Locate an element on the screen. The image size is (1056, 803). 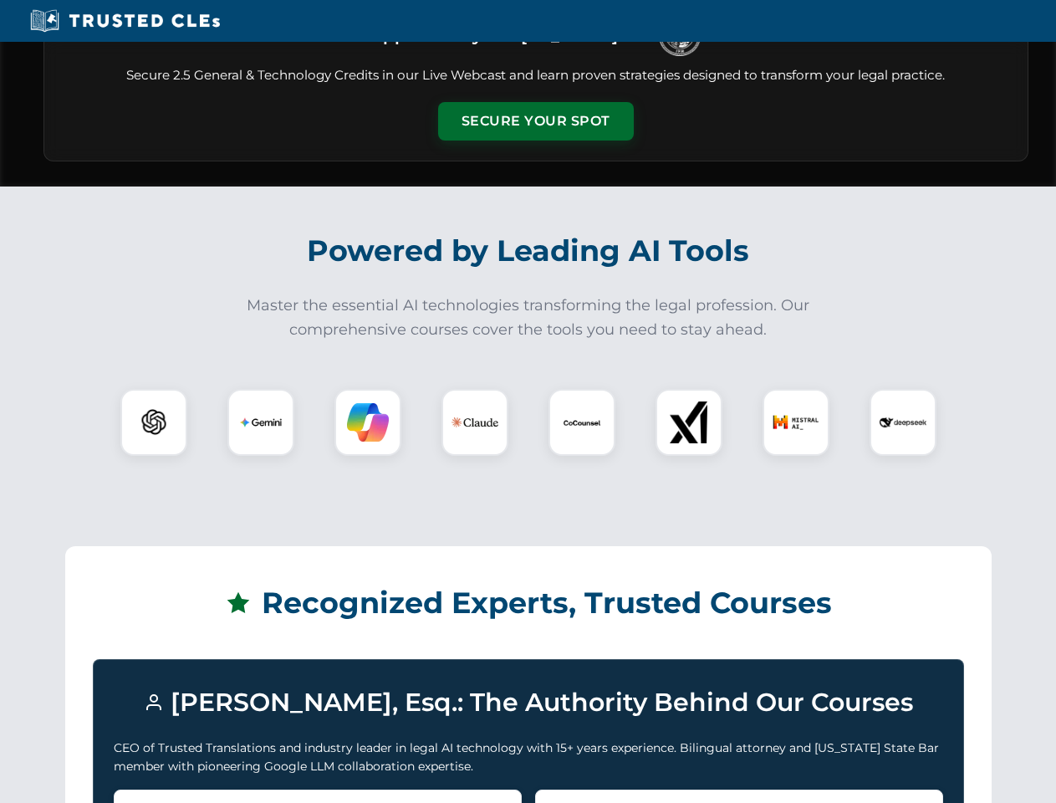
p: CEO of Trusted Translations and industry leader in legal AI technology with 15+ years experience.... is located at coordinates (528, 757).